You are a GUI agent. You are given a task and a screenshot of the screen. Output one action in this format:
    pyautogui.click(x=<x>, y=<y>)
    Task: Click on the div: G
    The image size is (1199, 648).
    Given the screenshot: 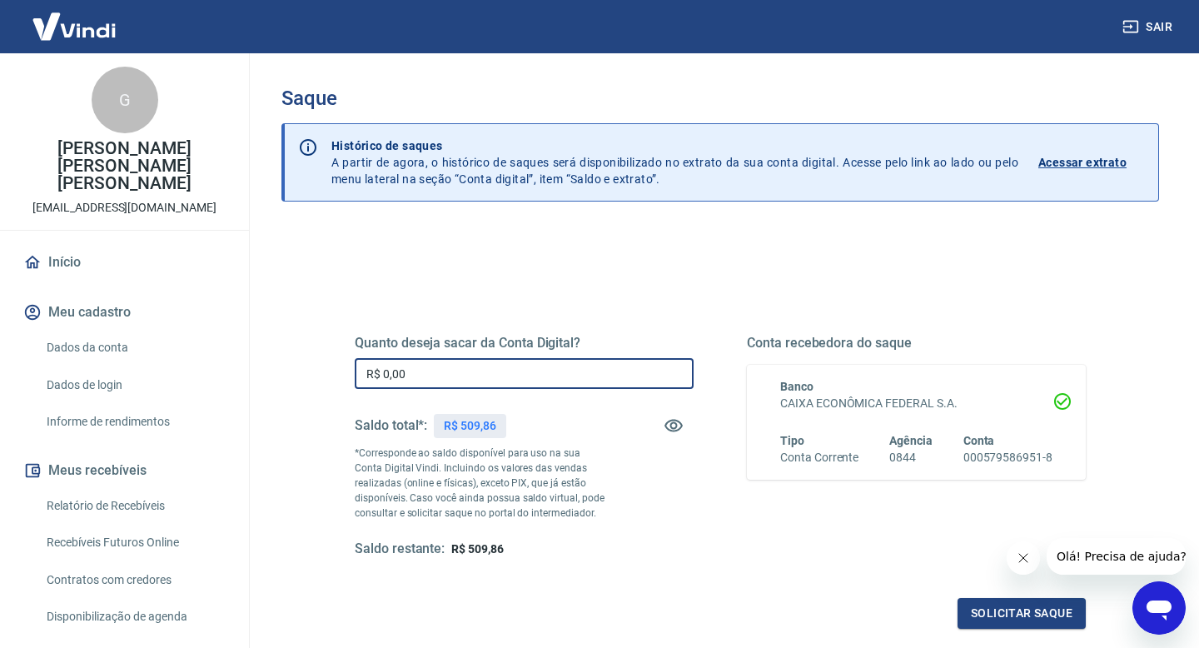 What is the action you would take?
    pyautogui.click(x=125, y=100)
    